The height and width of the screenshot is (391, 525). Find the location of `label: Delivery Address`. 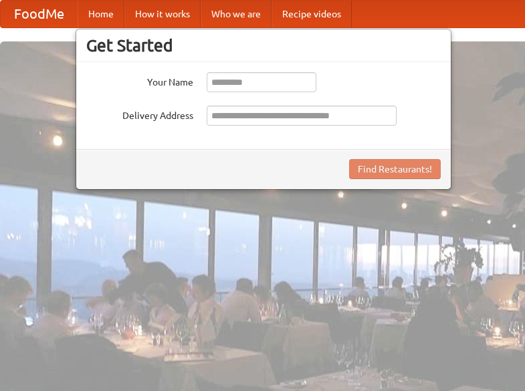

label: Delivery Address is located at coordinates (140, 114).